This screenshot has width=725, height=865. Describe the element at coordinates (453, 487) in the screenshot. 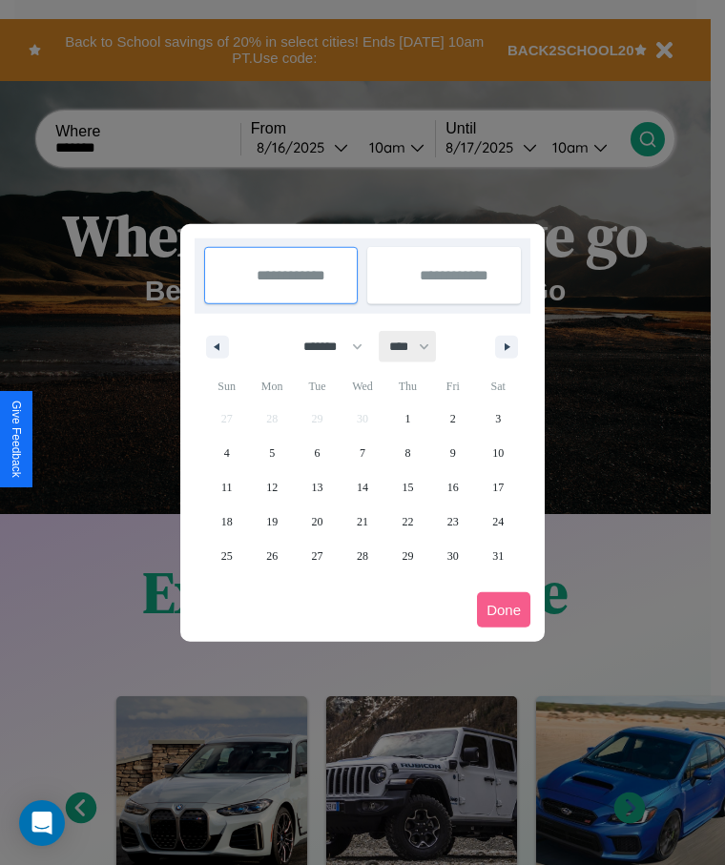

I see `span: 16` at that location.